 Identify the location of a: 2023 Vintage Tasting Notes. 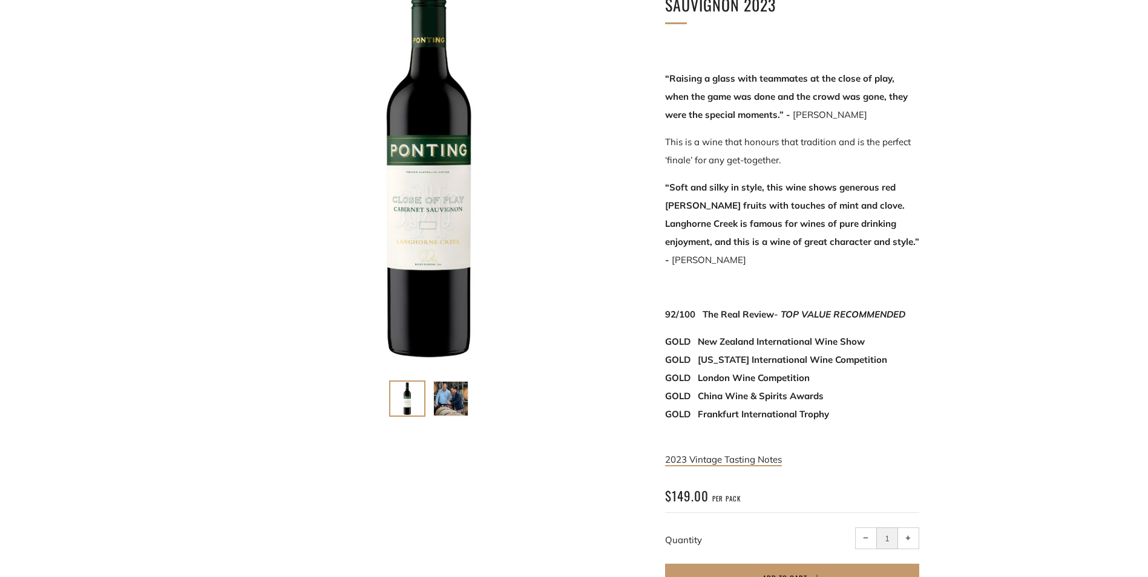
(723, 460).